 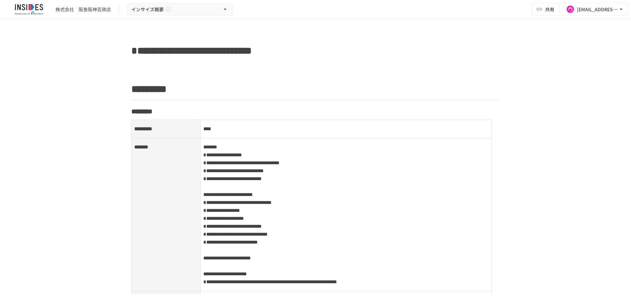 What do you see at coordinates (550, 9) in the screenshot?
I see `span: 共有` at bounding box center [550, 9].